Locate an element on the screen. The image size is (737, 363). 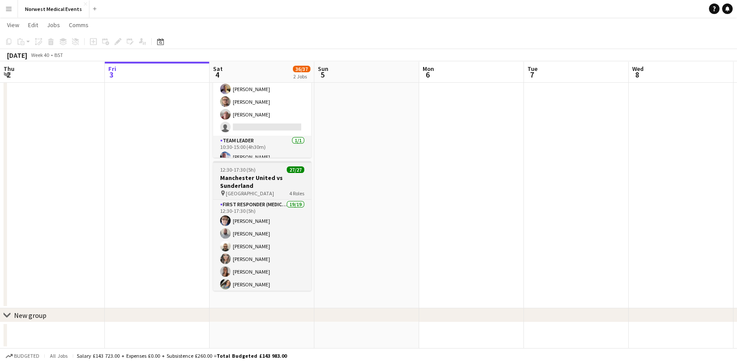
a: Comms is located at coordinates (78, 25).